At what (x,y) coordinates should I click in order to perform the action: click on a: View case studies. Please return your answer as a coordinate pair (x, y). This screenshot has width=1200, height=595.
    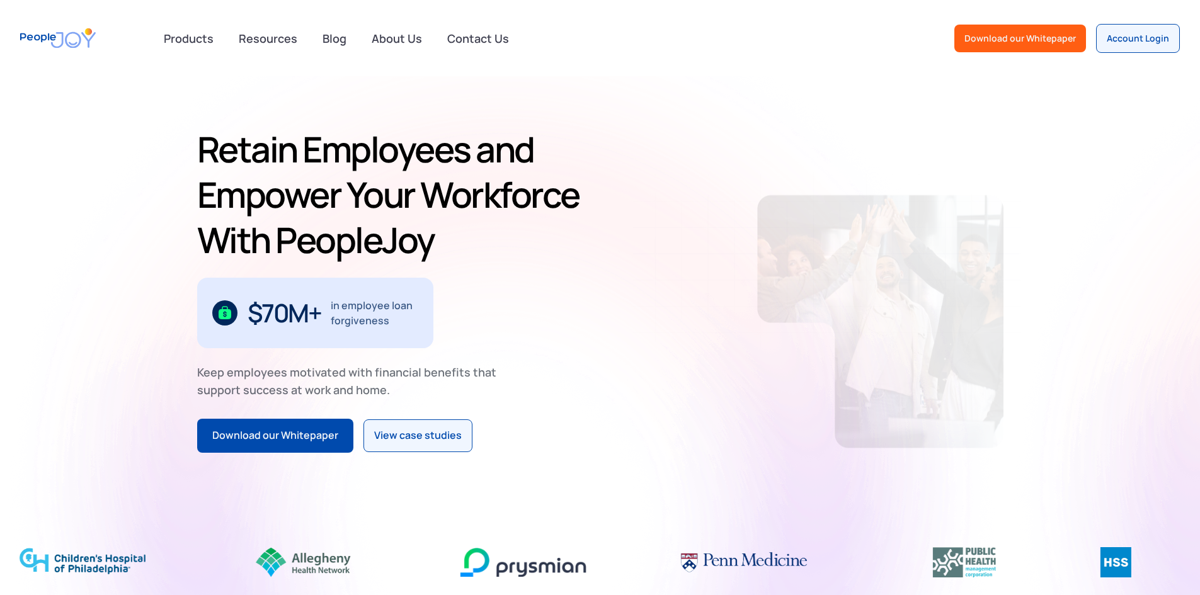
    Looking at the image, I should click on (418, 436).